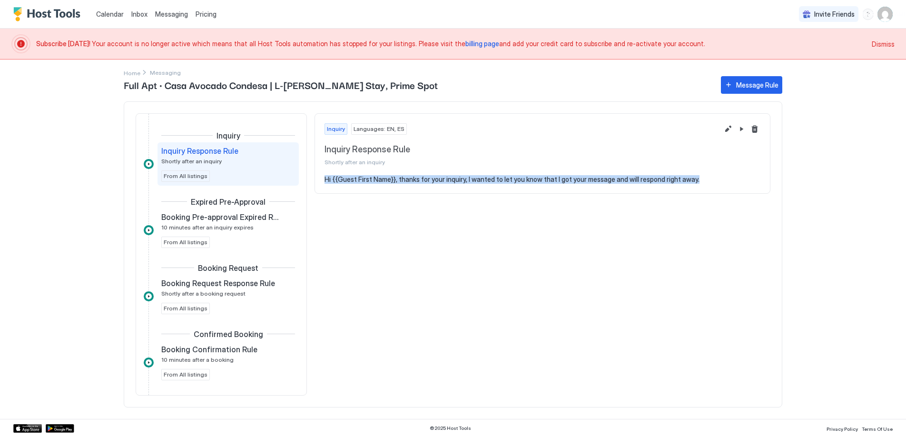  Describe the element at coordinates (757, 85) in the screenshot. I see `div: Message Rule` at that location.